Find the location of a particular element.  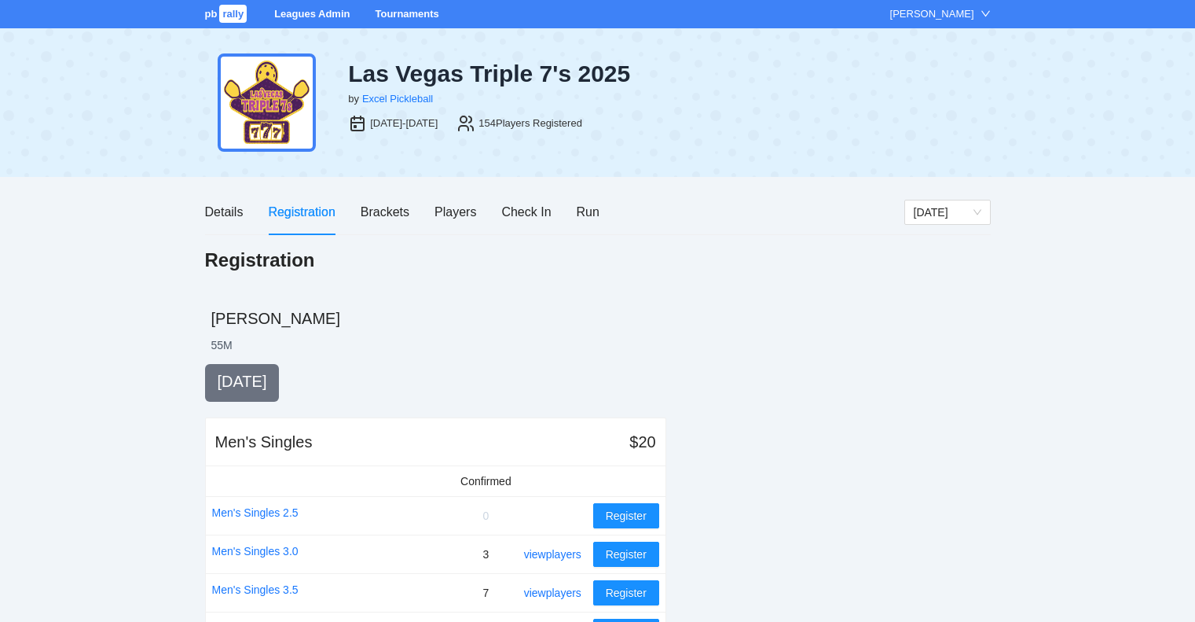

div: Details is located at coordinates (224, 211).